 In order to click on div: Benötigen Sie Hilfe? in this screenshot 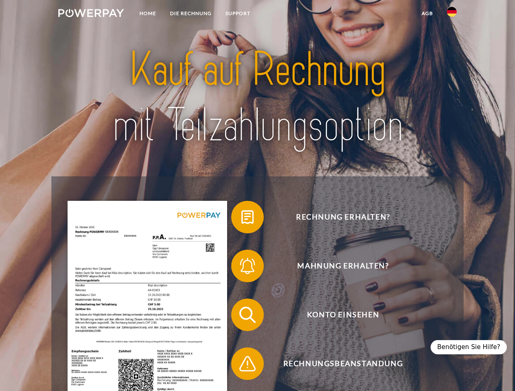, I will do `click(468, 347)`.